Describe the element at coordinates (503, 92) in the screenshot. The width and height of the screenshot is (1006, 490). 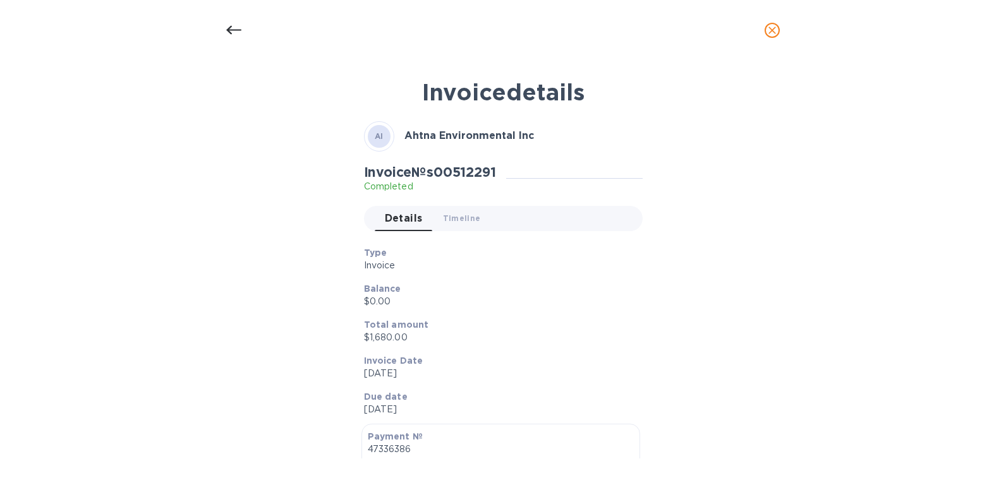
I see `b: Invoice details` at that location.